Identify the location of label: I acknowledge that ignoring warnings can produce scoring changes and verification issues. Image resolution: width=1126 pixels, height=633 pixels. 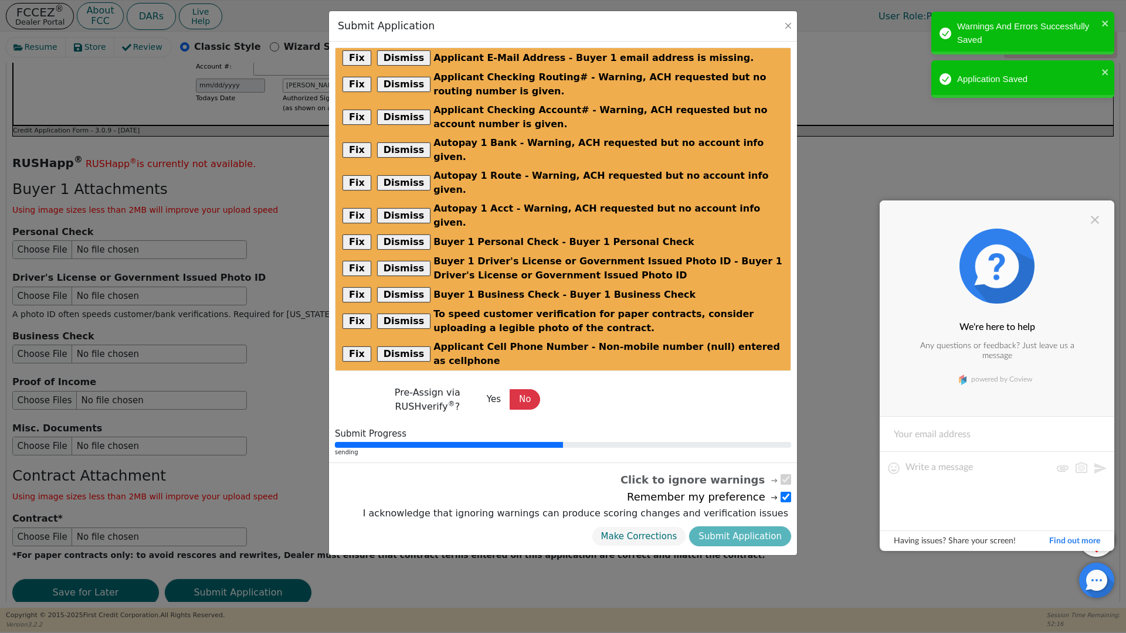
(575, 514).